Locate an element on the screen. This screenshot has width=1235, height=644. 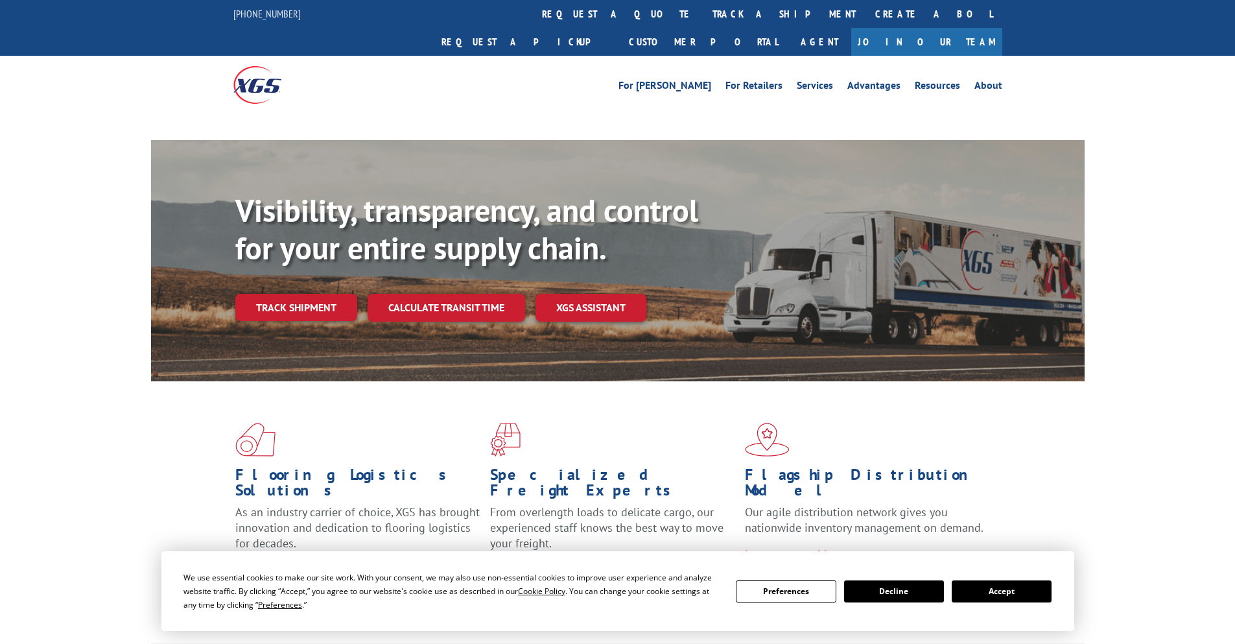
div: Cookie Consent Prompt is located at coordinates (618, 591).